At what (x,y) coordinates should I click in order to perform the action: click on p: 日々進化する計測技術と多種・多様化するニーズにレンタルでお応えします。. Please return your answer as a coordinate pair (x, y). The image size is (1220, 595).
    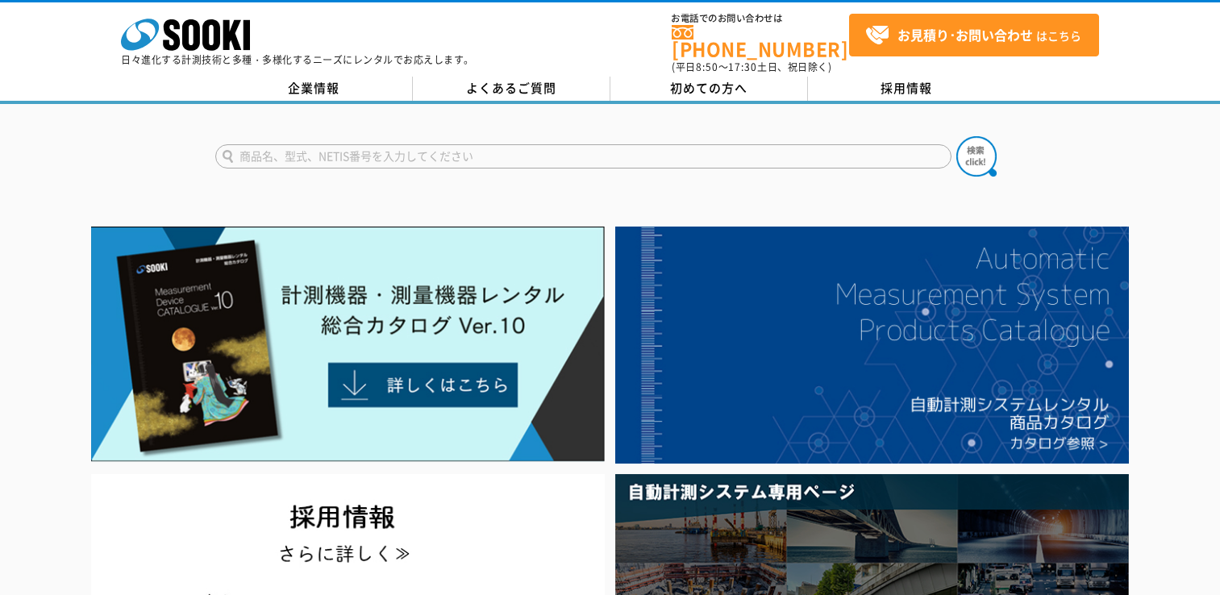
    Looking at the image, I should click on (298, 60).